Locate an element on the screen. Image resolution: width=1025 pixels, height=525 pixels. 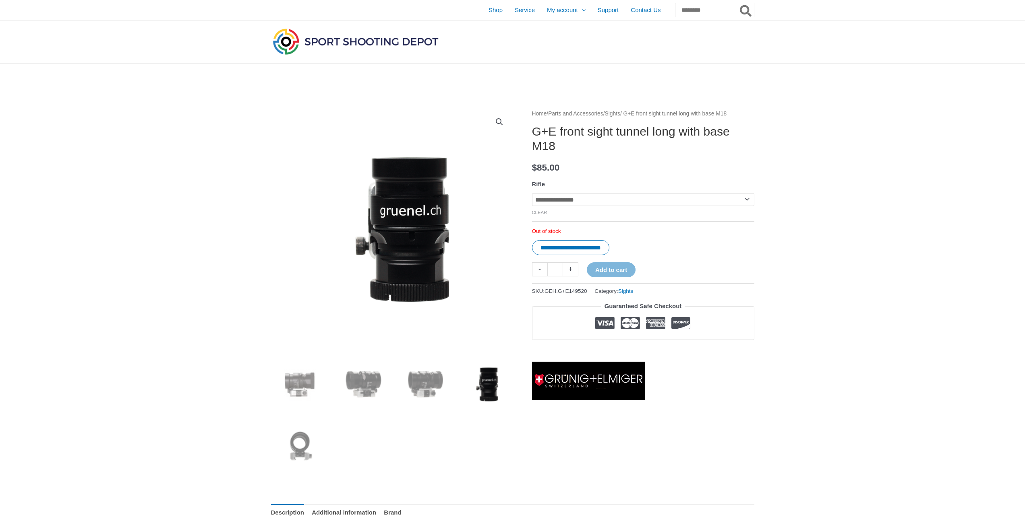
button: Search is located at coordinates (746, 10).